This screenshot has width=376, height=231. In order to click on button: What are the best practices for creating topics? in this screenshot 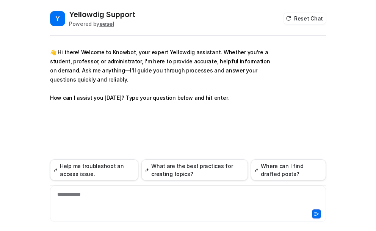, I will do `click(194, 170)`.